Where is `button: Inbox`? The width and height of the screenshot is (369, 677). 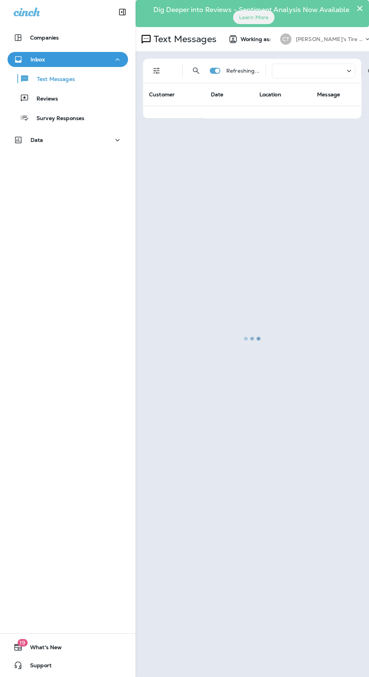
button: Inbox is located at coordinates (68, 60).